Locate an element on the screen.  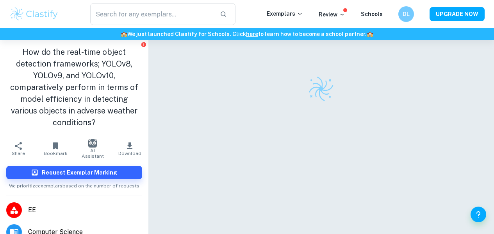
img: AI Assistant is located at coordinates (93, 143).